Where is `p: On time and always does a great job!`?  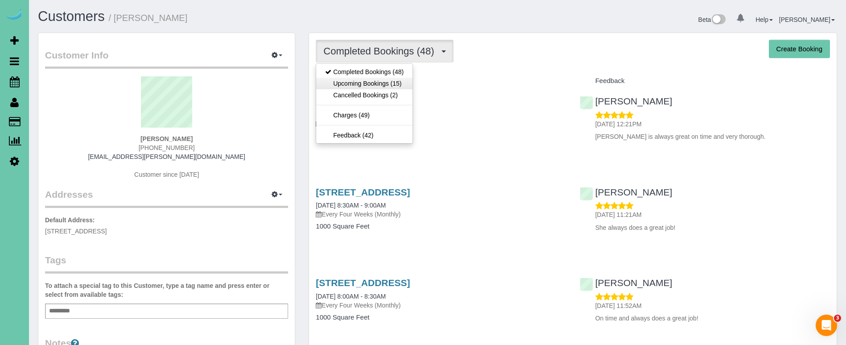 p: On time and always does a great job! is located at coordinates (713, 318).